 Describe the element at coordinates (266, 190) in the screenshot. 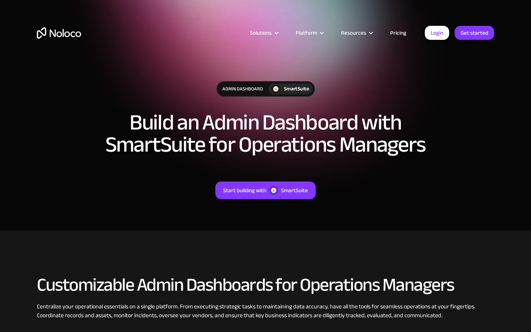

I see `a: Start building withSmartSuite` at that location.